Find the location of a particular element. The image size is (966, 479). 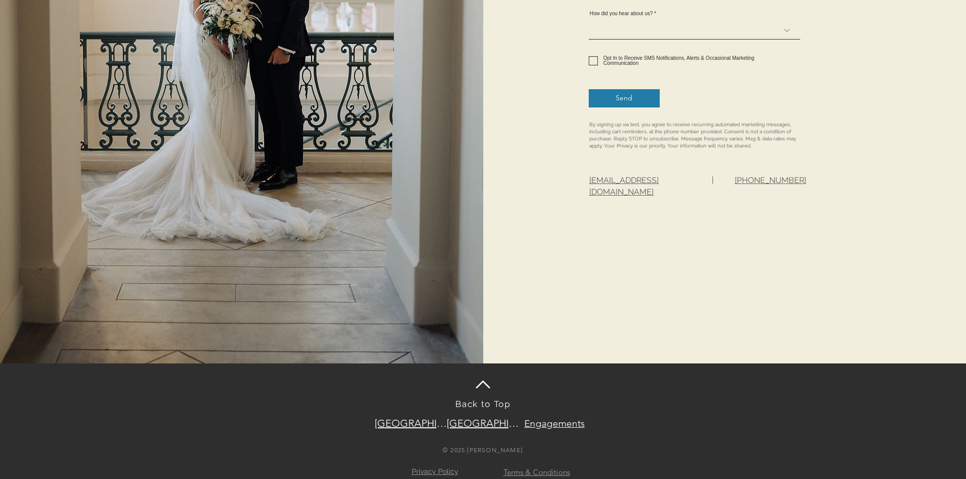

button: Send is located at coordinates (624, 98).